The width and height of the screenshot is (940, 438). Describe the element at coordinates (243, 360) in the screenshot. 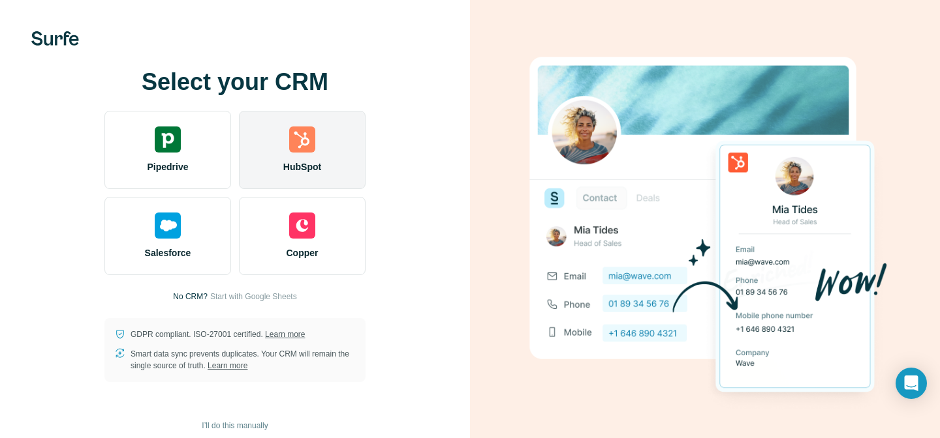

I see `p: Smart data sync prevents duplicates. Your CRM will remain the single source of truth.` at that location.